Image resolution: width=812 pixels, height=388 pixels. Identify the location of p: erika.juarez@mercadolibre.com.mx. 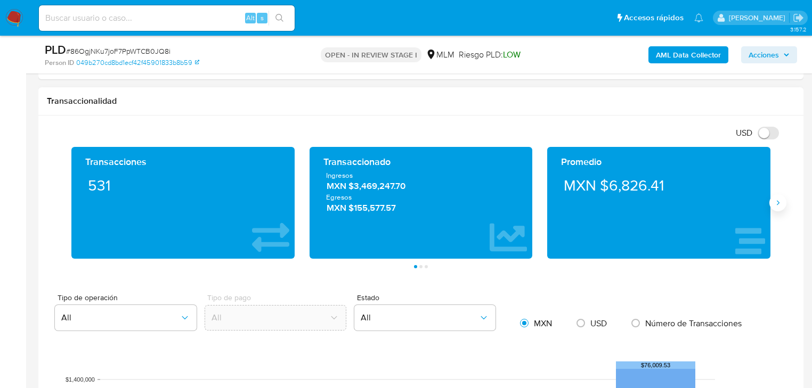
(759, 18).